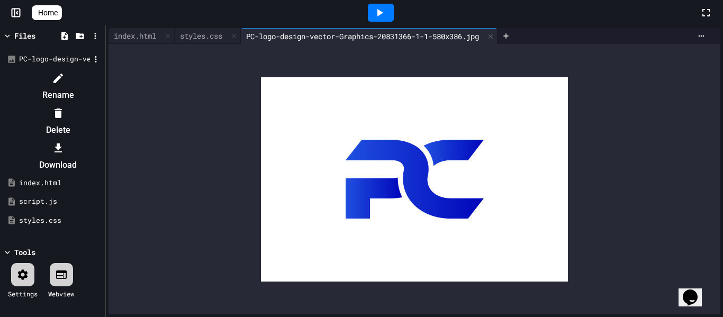 Image resolution: width=723 pixels, height=317 pixels. I want to click on img: Z, so click(414, 179).